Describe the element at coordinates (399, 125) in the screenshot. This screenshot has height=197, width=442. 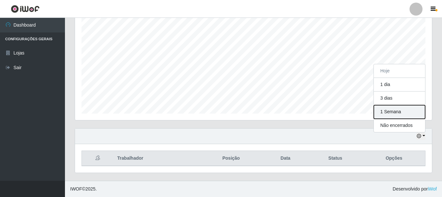
I see `button: Não encerrados` at that location.